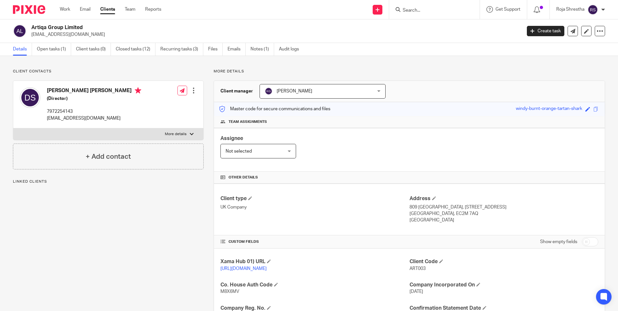  Describe the element at coordinates (215, 49) in the screenshot. I see `a: Files` at that location.